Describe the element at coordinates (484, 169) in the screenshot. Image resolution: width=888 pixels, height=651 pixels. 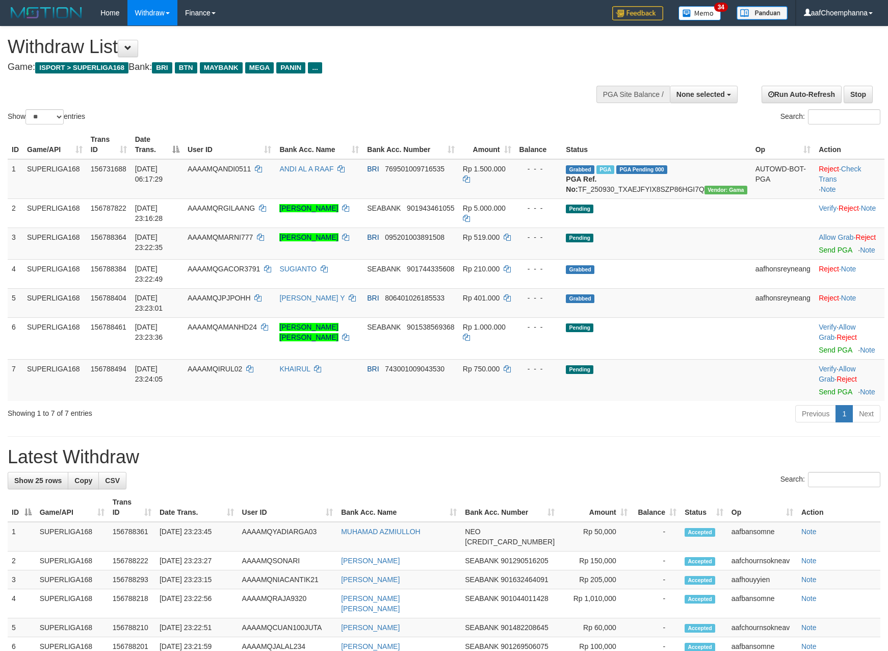
I see `span: Rp 1.500.000` at that location.